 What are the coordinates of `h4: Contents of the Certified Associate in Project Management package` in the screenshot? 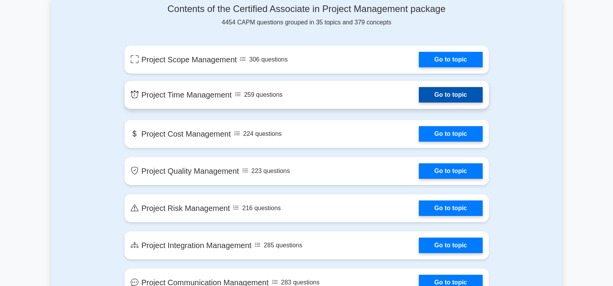 It's located at (307, 9).